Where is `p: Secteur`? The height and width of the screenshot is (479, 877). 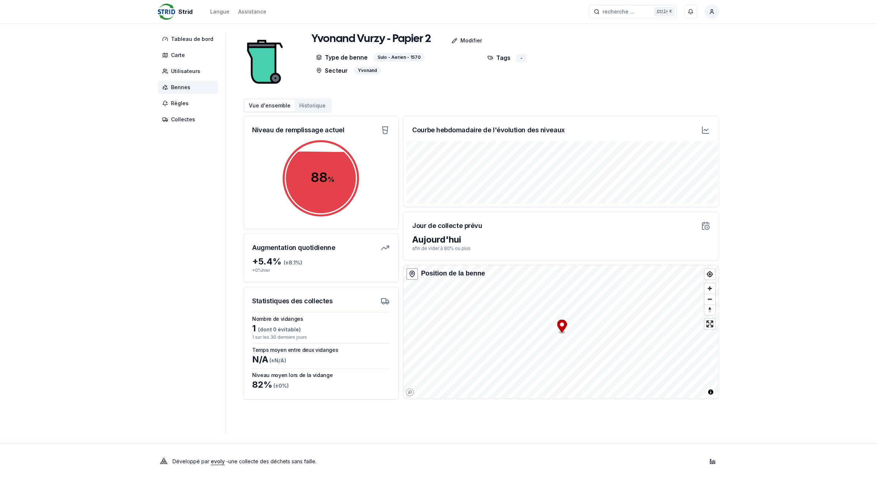
p: Secteur is located at coordinates (332, 70).